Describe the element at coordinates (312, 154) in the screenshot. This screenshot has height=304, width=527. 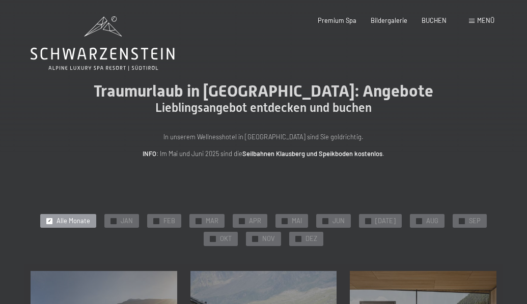
I see `strong: Seilbahnen Klausberg und Speikboden kostenlos` at that location.